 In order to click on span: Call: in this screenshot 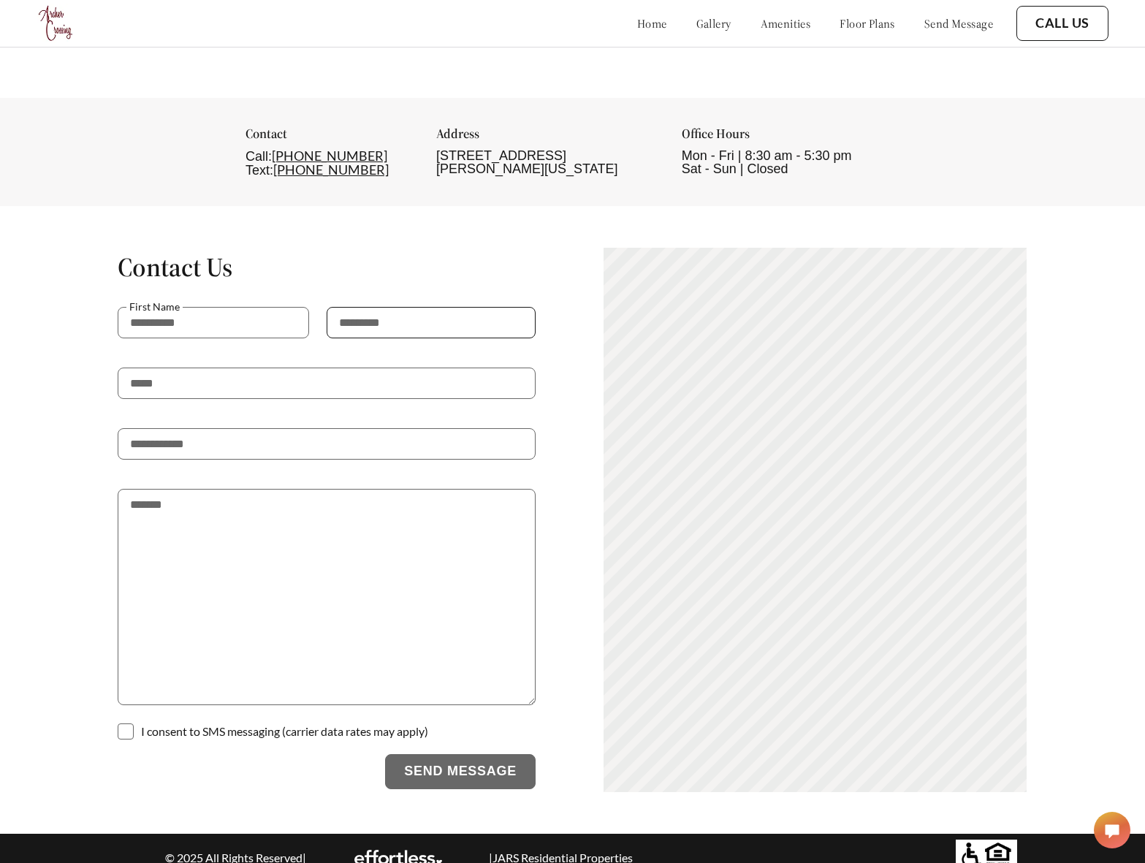, I will do `click(259, 156)`.